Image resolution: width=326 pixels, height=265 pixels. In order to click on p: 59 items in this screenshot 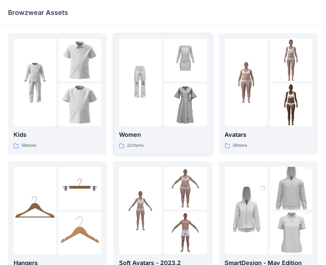, I will do `click(29, 145)`.